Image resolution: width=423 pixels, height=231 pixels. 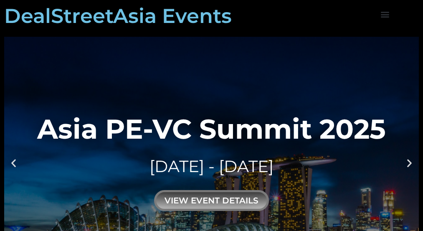 I want to click on div: Asia PE-VC Summit 2025, so click(x=211, y=128).